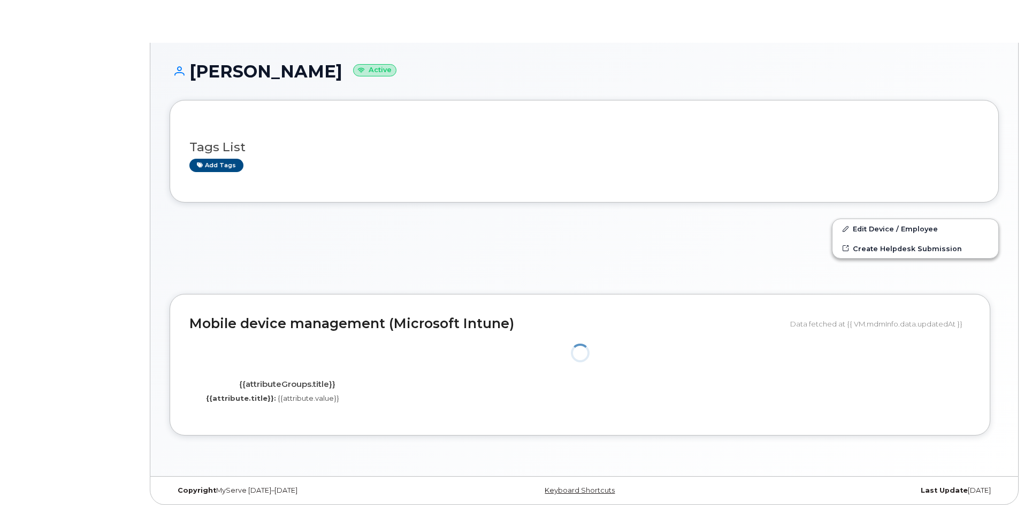 This screenshot has width=1024, height=505. I want to click on a: Create Helpdesk Submission, so click(915, 249).